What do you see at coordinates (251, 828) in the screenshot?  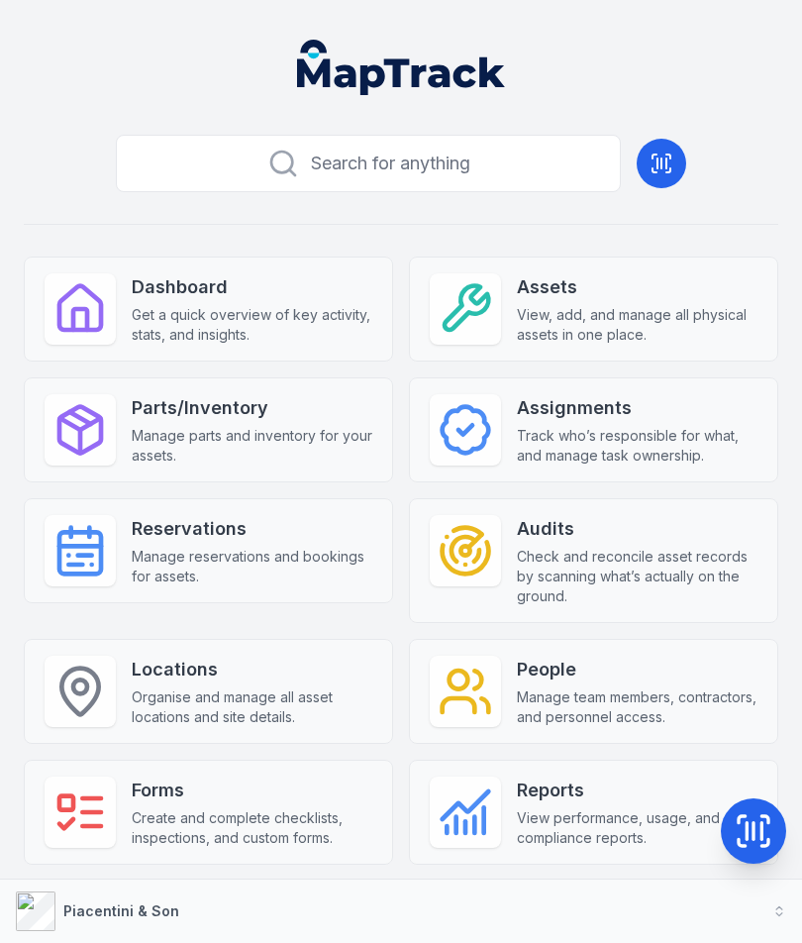 I see `span: Create and complete checklists, inspections, and custom forms.` at bounding box center [251, 828].